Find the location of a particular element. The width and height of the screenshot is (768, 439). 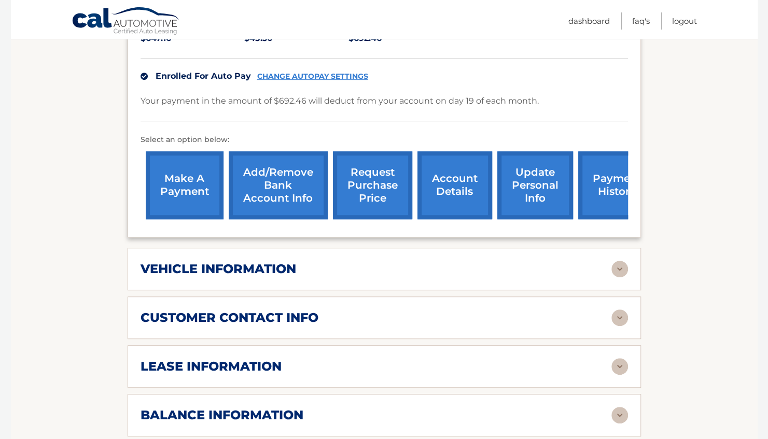

p: Your payment in the amount of $692.46 will deduct from your account on day 19 of each month. is located at coordinates (340, 101).